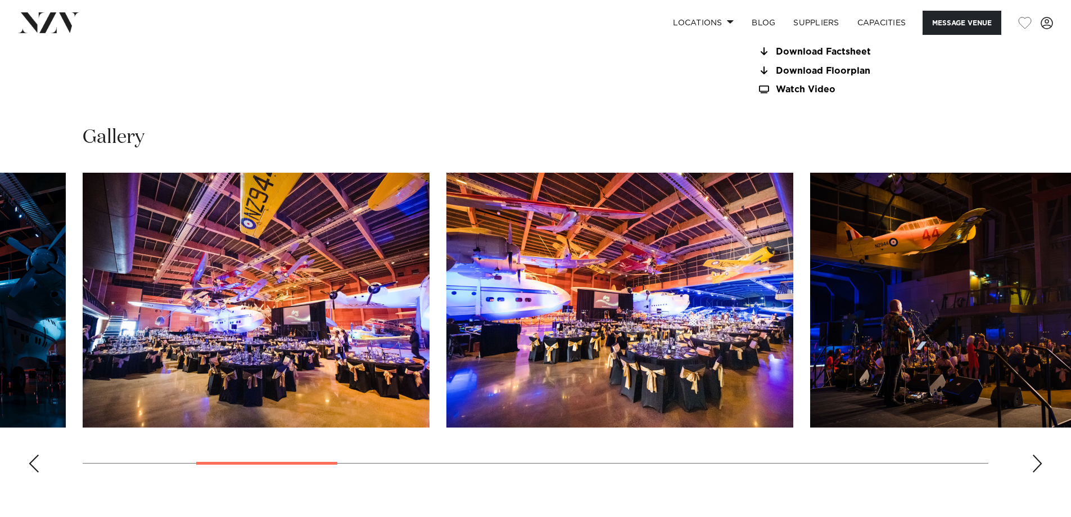 This screenshot has width=1071, height=517. Describe the element at coordinates (816, 22) in the screenshot. I see `a: SUPPLIERS` at that location.